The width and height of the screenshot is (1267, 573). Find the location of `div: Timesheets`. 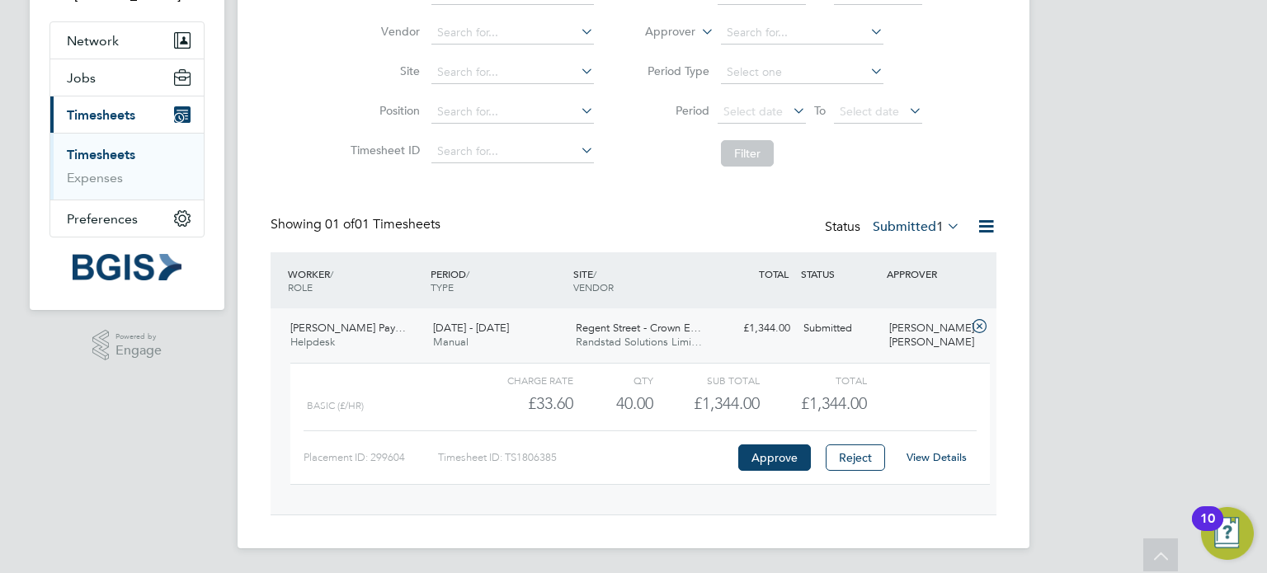

div: Timesheets is located at coordinates (127, 166).